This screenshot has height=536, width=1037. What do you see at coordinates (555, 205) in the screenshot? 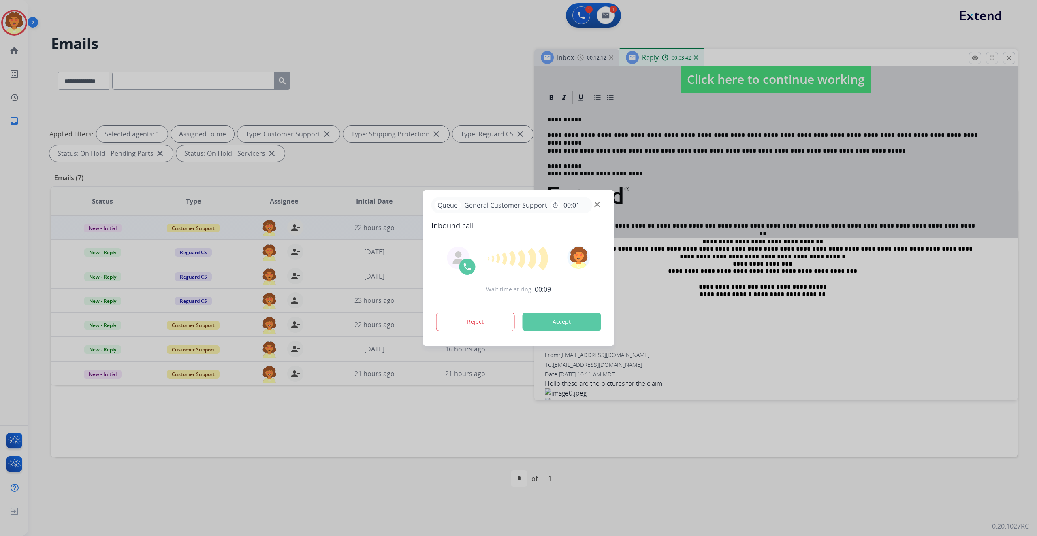
I see `mat-icon: timer` at bounding box center [555, 205].